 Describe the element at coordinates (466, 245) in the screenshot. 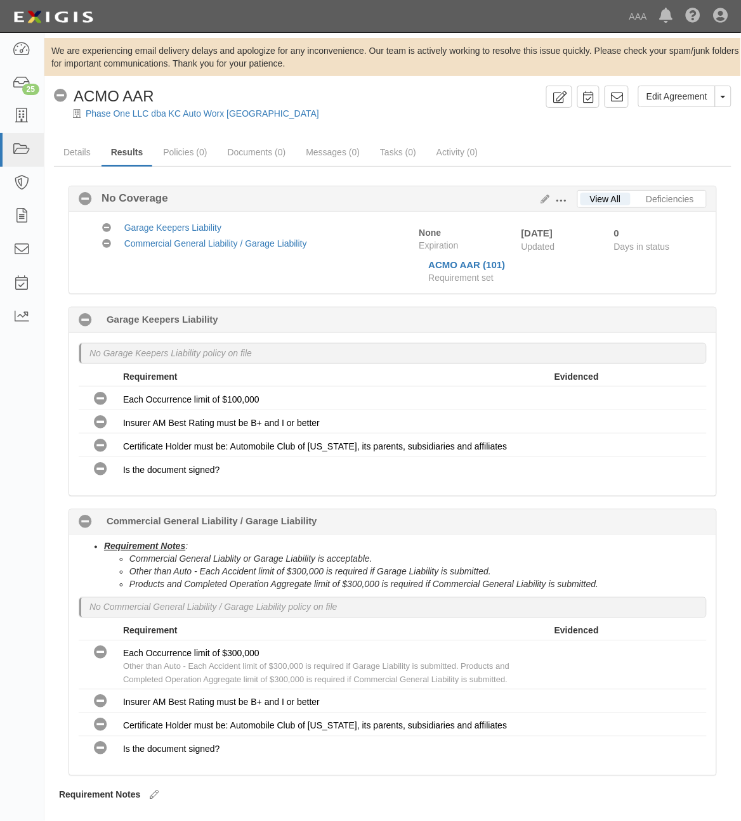

I see `span: Expiration` at that location.